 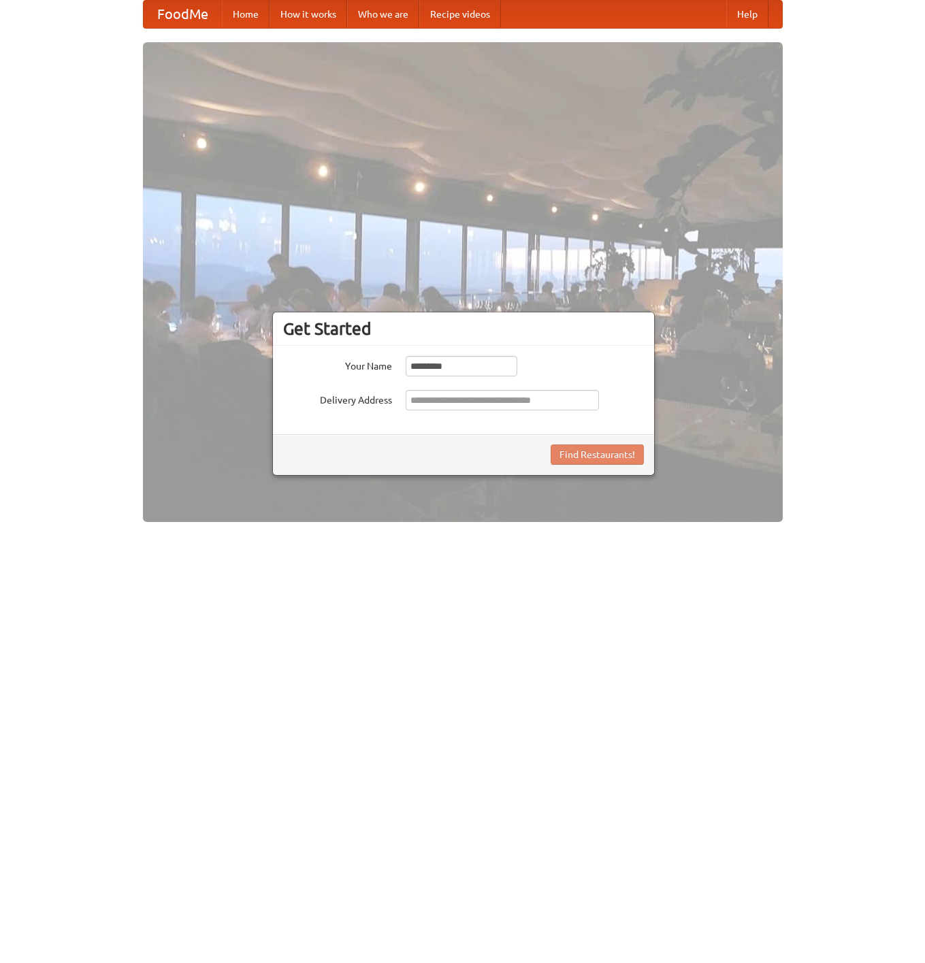 What do you see at coordinates (460, 14) in the screenshot?
I see `a: Recipe videos` at bounding box center [460, 14].